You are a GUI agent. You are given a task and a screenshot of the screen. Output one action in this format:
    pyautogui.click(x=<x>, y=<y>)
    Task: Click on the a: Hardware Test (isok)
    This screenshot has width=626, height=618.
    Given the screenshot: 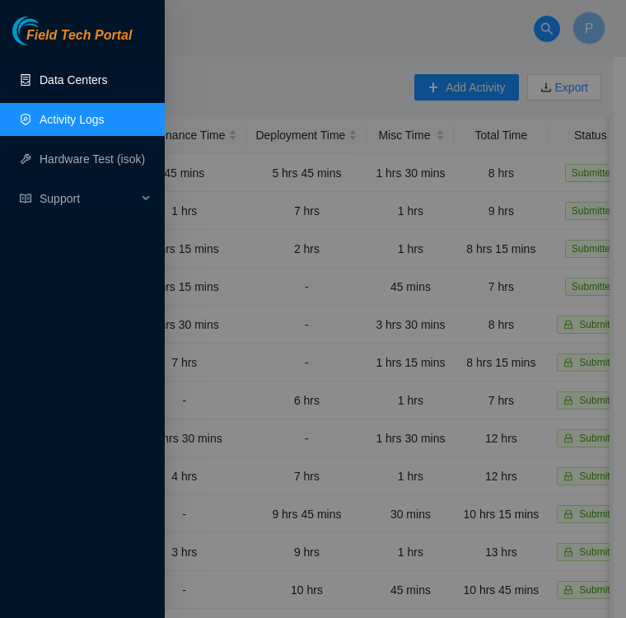 What is the action you would take?
    pyautogui.click(x=92, y=159)
    